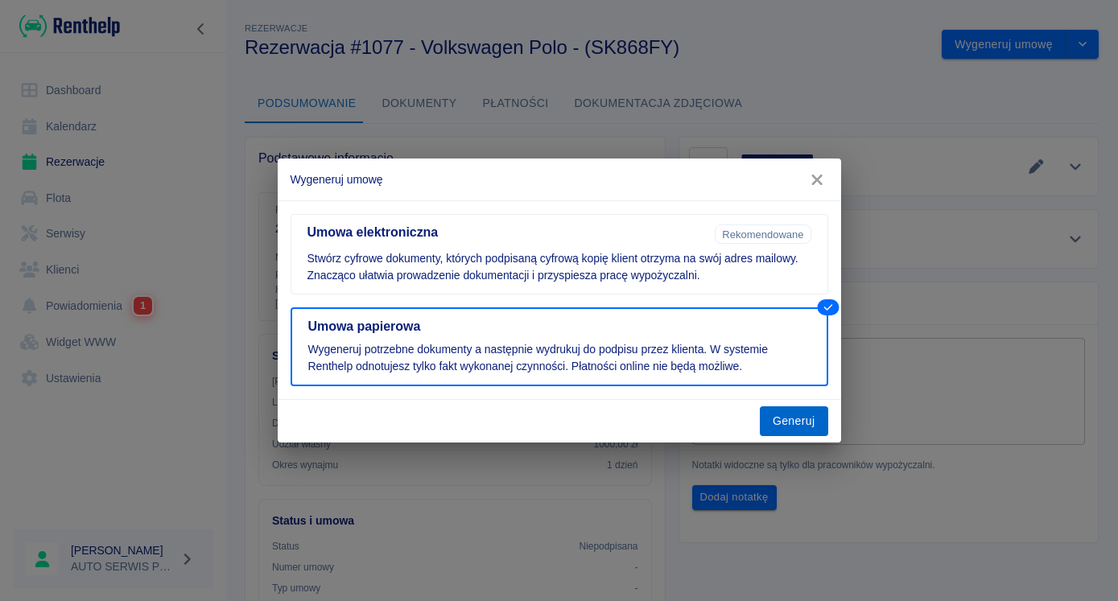 The width and height of the screenshot is (1118, 601). I want to click on button: Generuj, so click(794, 421).